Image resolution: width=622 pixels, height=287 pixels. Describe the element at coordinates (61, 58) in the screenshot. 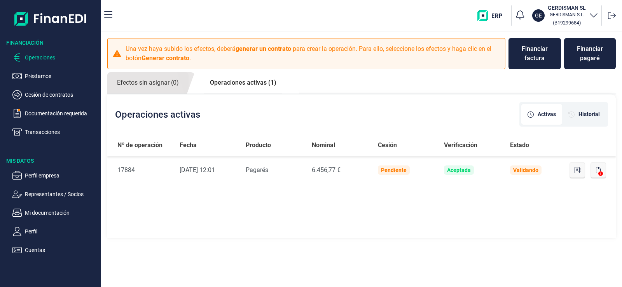

I see `p: Operaciones` at that location.